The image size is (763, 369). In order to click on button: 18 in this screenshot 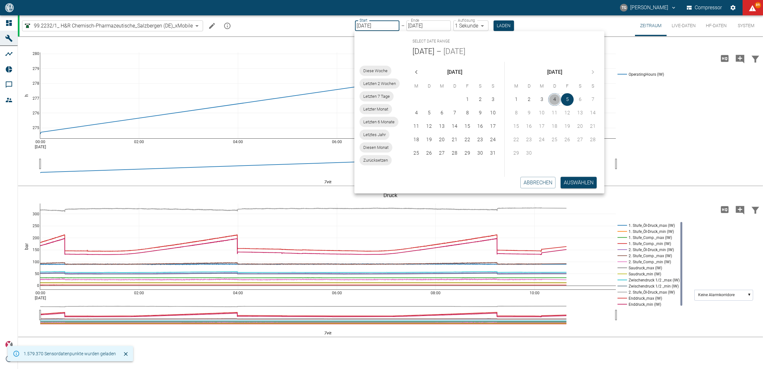, I will do `click(416, 140)`.